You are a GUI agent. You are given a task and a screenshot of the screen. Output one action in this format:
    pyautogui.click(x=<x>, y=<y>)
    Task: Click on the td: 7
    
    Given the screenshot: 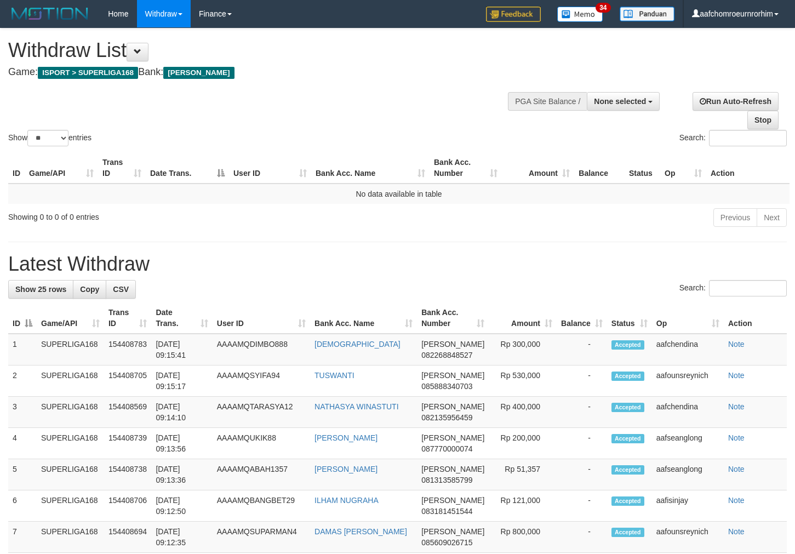 What is the action you would take?
    pyautogui.click(x=22, y=537)
    